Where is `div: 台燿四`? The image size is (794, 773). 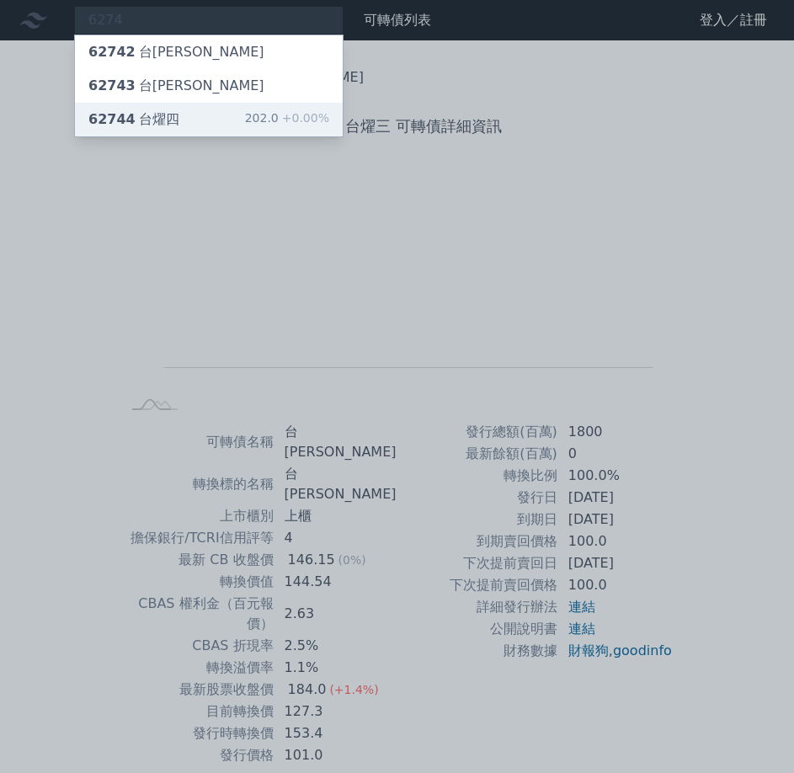 div: 台燿四 is located at coordinates (134, 120).